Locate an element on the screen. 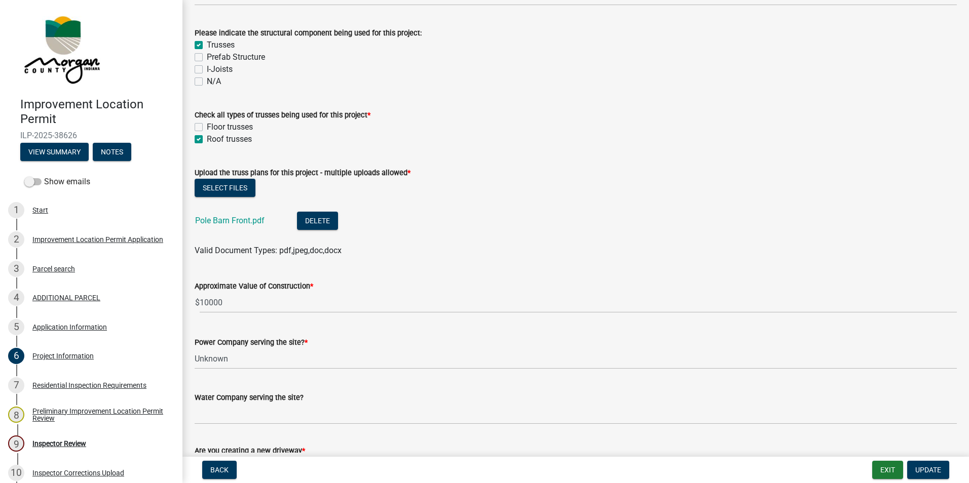  div: ADDITIONAL PARCEL is located at coordinates (66, 298).